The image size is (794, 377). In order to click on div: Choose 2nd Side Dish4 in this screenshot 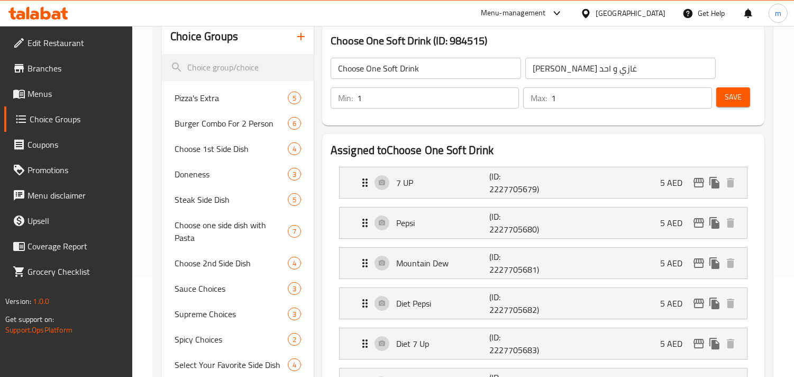, I will do `click(237, 263)`.